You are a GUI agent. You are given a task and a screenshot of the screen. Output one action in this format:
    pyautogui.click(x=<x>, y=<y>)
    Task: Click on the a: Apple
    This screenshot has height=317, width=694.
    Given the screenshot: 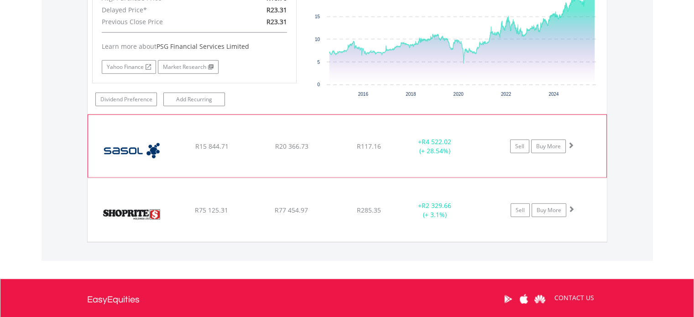 What is the action you would take?
    pyautogui.click(x=524, y=299)
    